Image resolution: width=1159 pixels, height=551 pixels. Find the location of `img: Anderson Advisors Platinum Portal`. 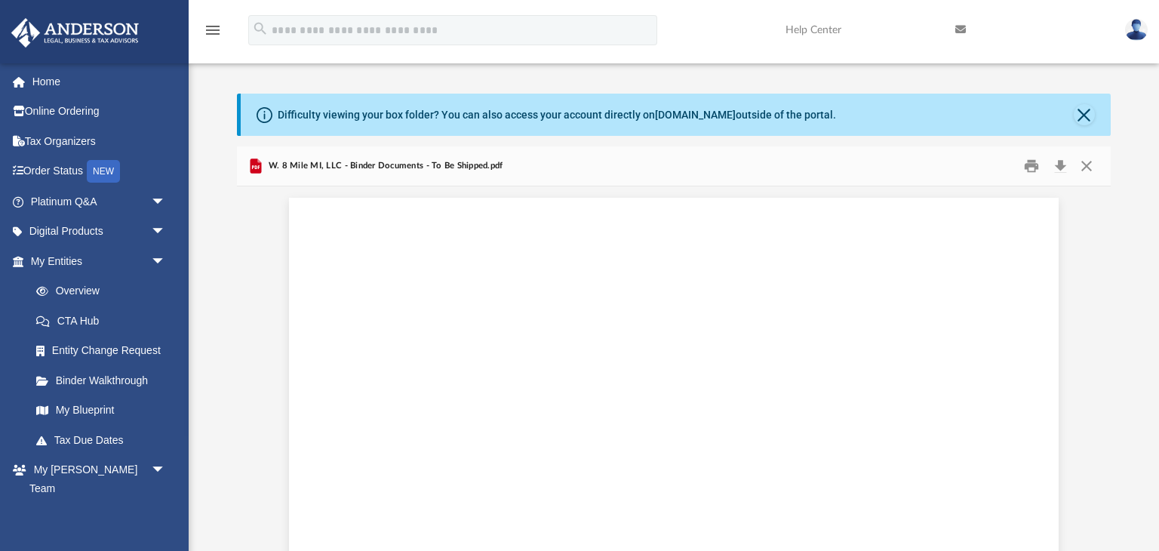

img: Anderson Advisors Platinum Portal is located at coordinates (75, 32).